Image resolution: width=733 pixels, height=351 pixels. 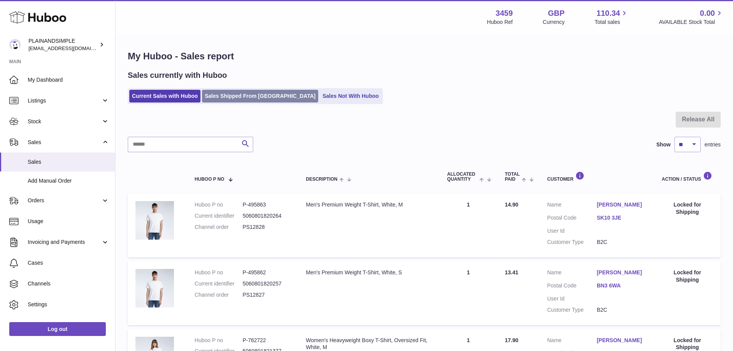 What do you see at coordinates (556, 13) in the screenshot?
I see `strong: GBP` at bounding box center [556, 13].